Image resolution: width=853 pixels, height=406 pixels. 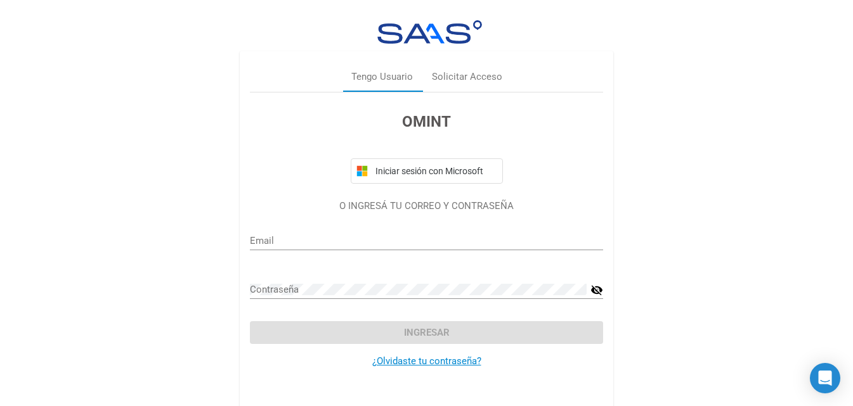 I want to click on p: O INGRESÁ TU CORREO Y CONTRASEÑA, so click(x=426, y=206).